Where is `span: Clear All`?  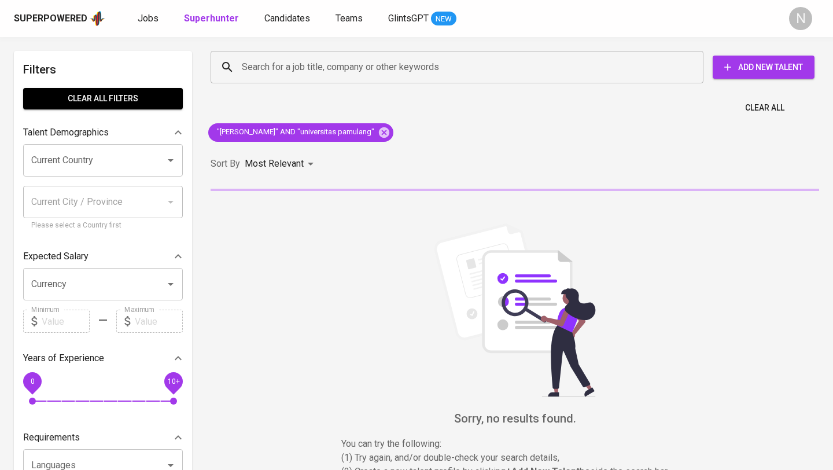 span: Clear All is located at coordinates (765, 108).